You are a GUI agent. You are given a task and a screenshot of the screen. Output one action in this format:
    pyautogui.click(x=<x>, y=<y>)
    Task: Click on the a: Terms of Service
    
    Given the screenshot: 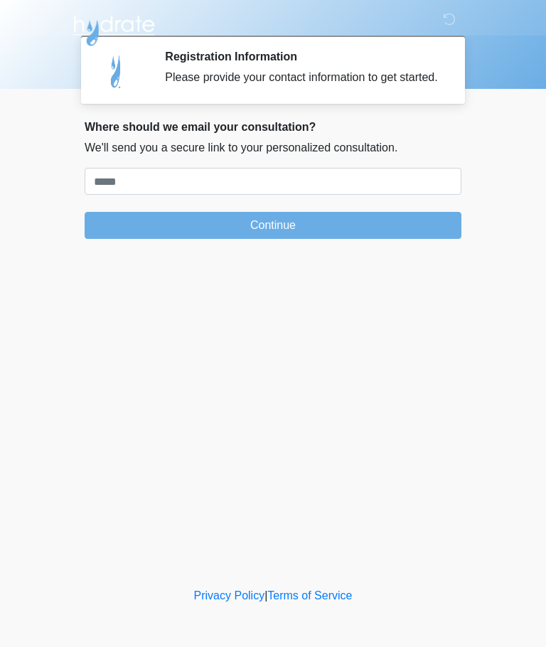 What is the action you would take?
    pyautogui.click(x=309, y=595)
    